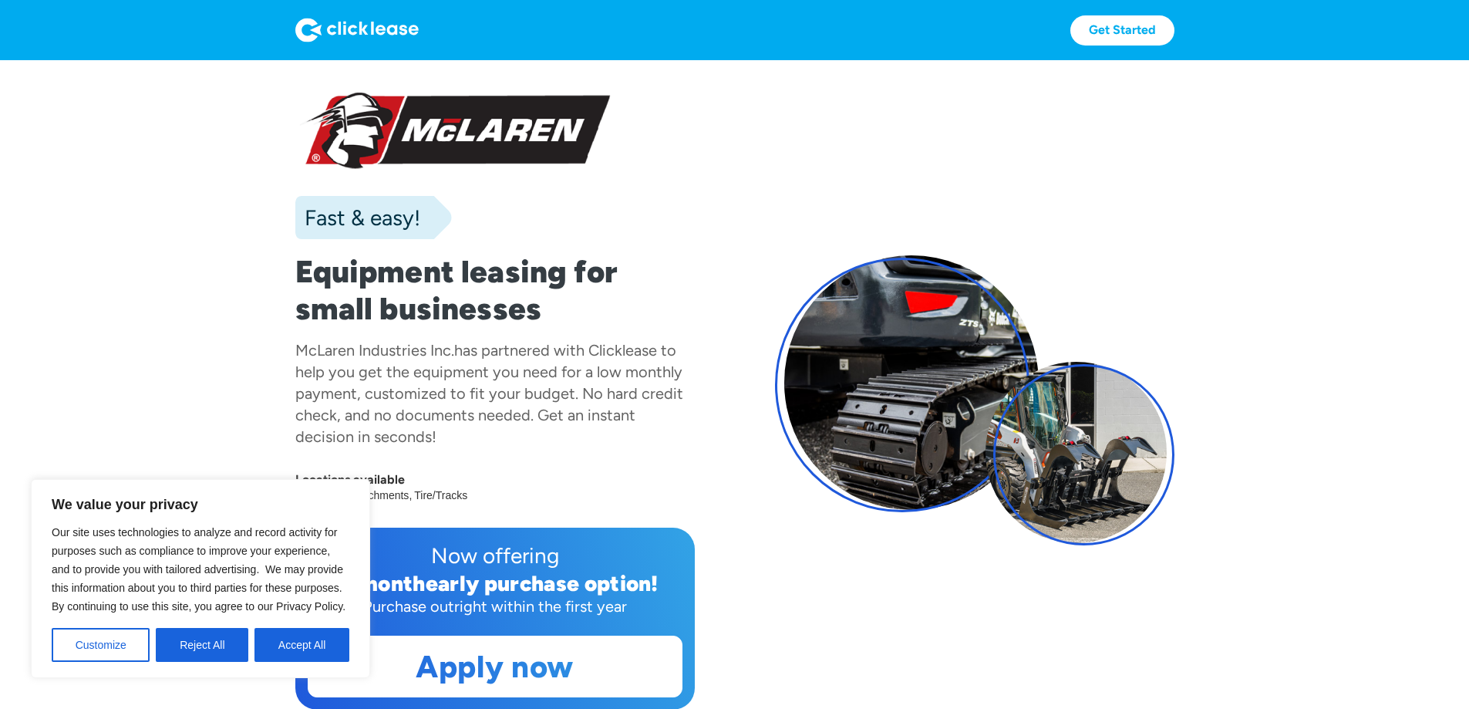 This screenshot has width=1469, height=709. What do you see at coordinates (200, 578) in the screenshot?
I see `div: We value your privacy` at bounding box center [200, 578].